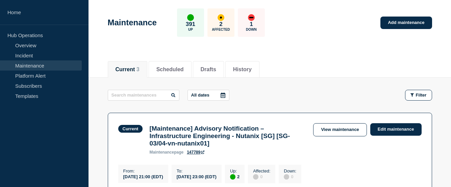 This screenshot has width=451, height=187. I want to click on button: Drafts, so click(208, 70).